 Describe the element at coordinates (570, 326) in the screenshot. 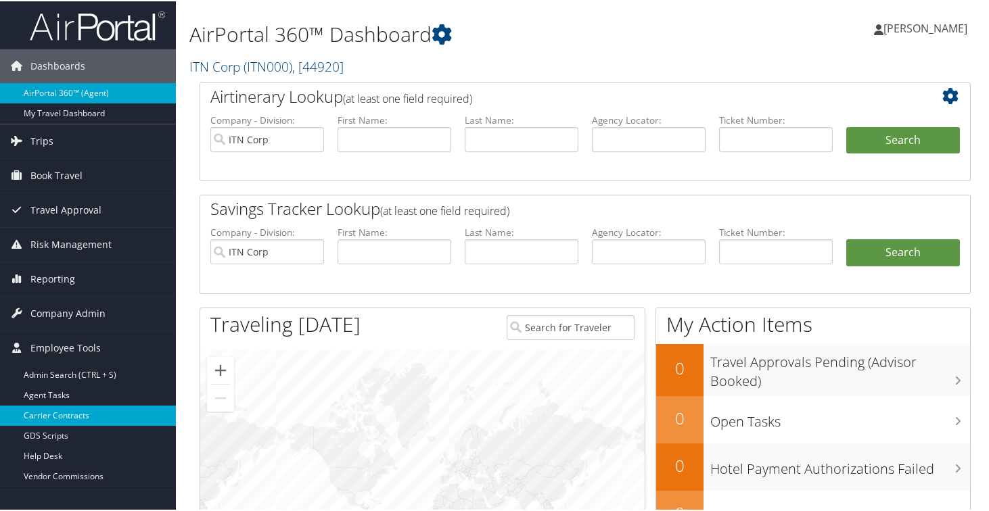

I see `input: Search for Traveler` at that location.